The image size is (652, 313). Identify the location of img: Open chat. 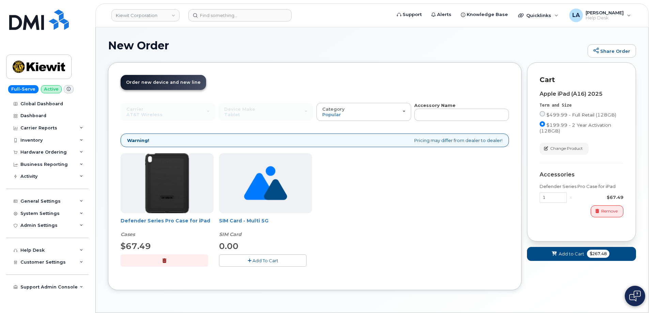
(635, 296).